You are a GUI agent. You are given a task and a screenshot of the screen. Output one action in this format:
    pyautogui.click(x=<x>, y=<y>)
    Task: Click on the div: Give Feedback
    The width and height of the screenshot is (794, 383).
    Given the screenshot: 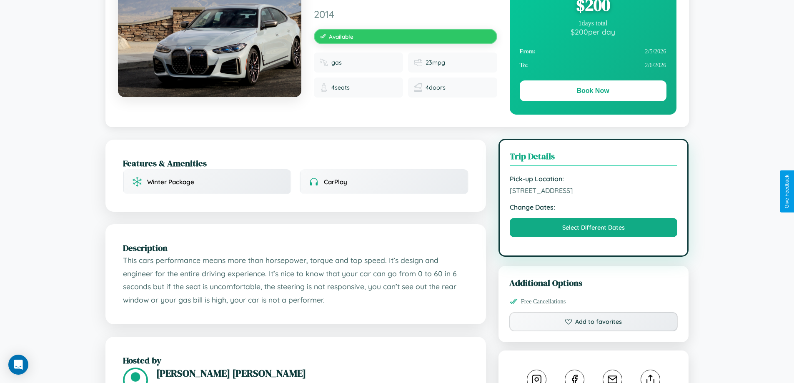 What is the action you would take?
    pyautogui.click(x=787, y=191)
    